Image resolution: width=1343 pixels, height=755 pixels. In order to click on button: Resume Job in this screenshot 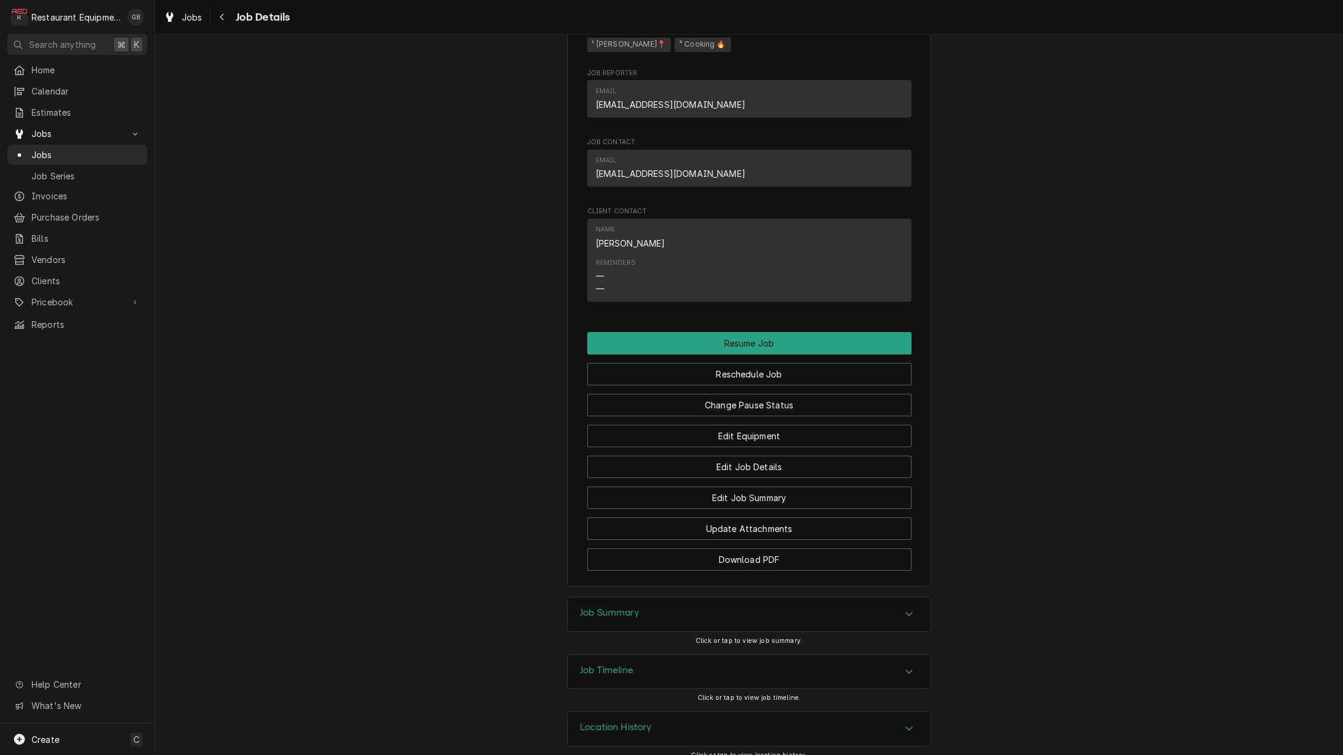, I will do `click(749, 343)`.